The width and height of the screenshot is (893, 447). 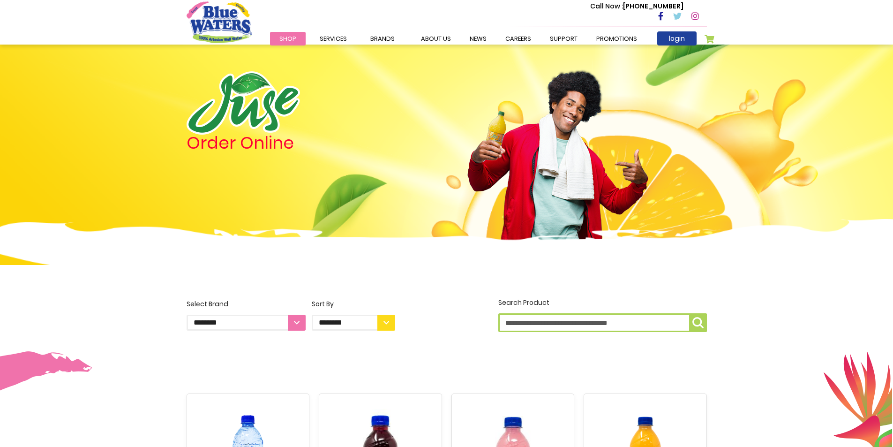 I want to click on select: Select Brand, so click(x=246, y=323).